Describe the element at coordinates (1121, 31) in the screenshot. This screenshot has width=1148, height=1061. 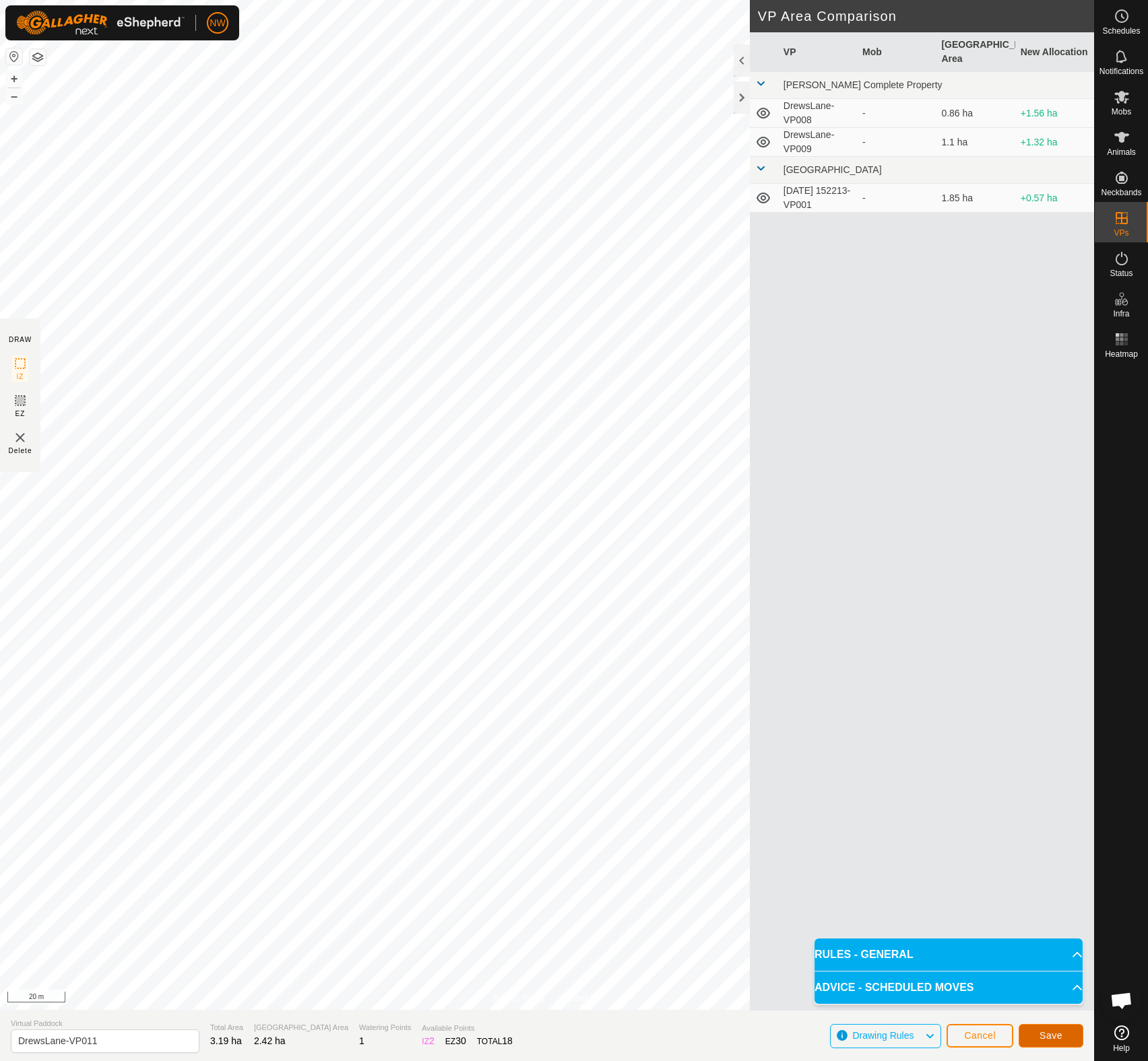
I see `span: Schedules` at that location.